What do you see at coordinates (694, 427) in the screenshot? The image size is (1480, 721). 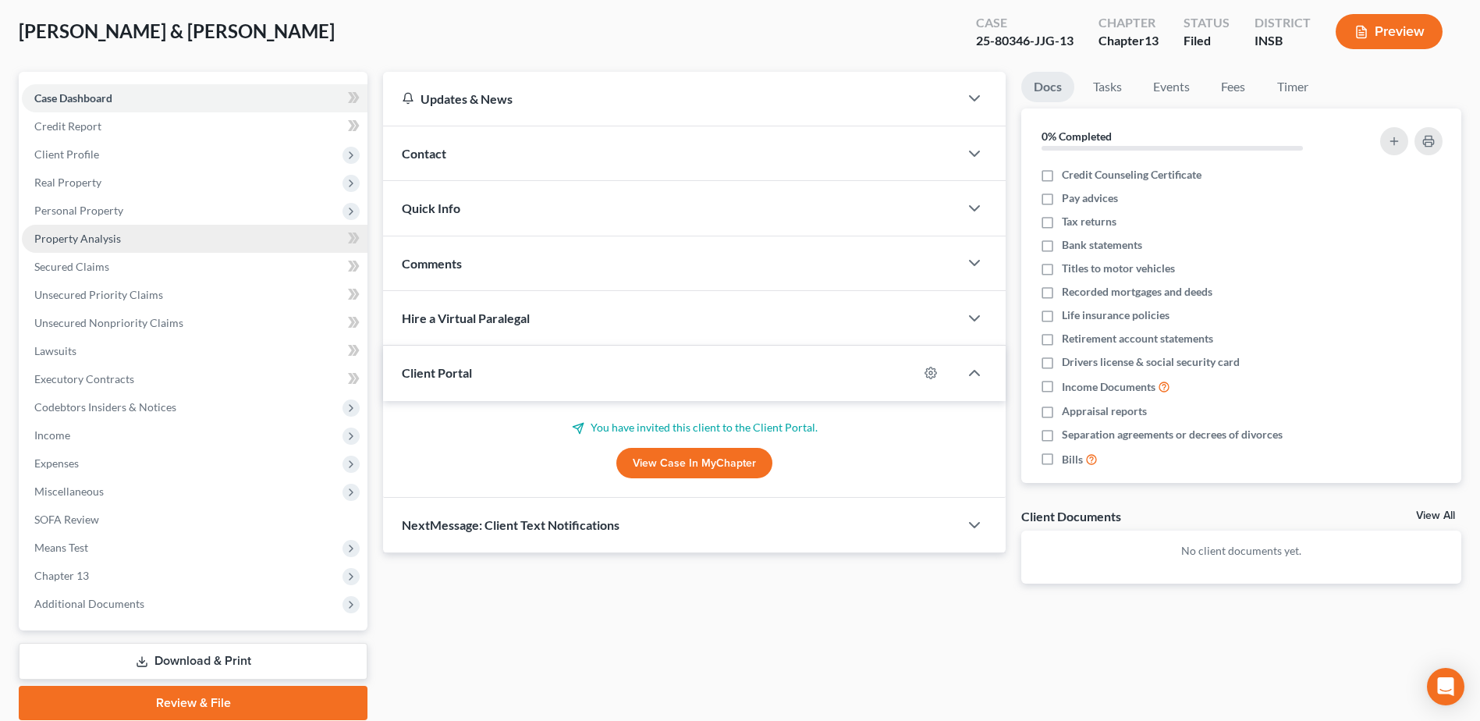 I see `p: You have invited this client to the Client Portal.` at bounding box center [694, 427].